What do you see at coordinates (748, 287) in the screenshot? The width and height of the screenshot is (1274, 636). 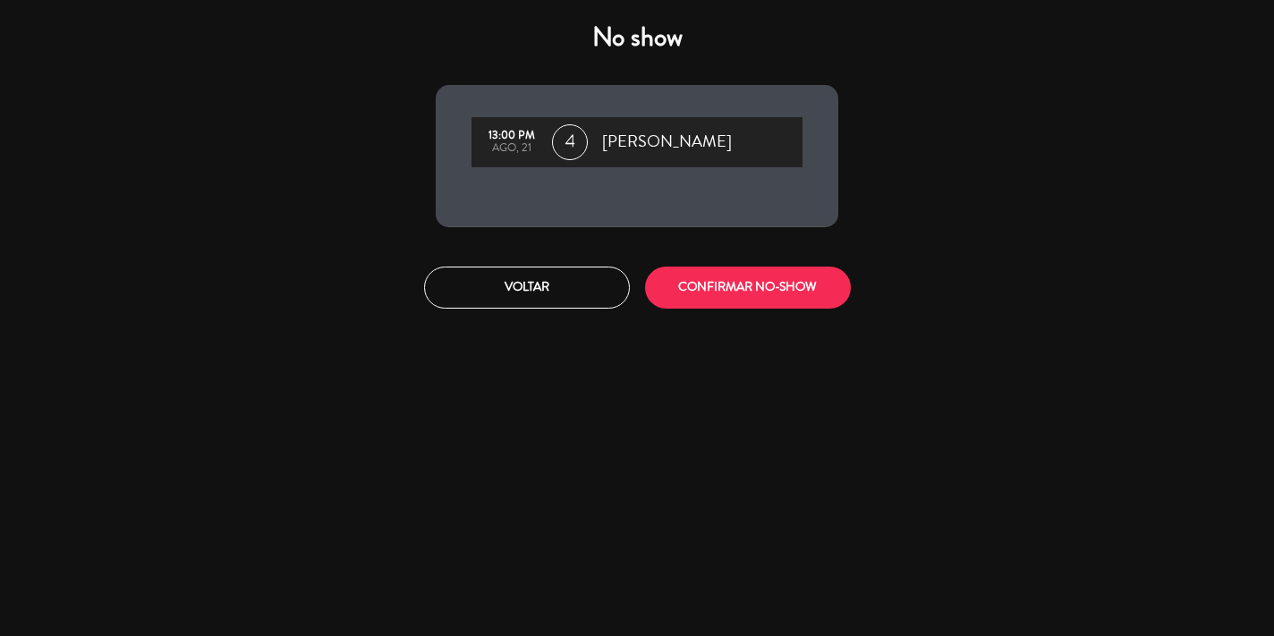 I see `button: CONFIRMAR NO-SHOW` at bounding box center [748, 287].